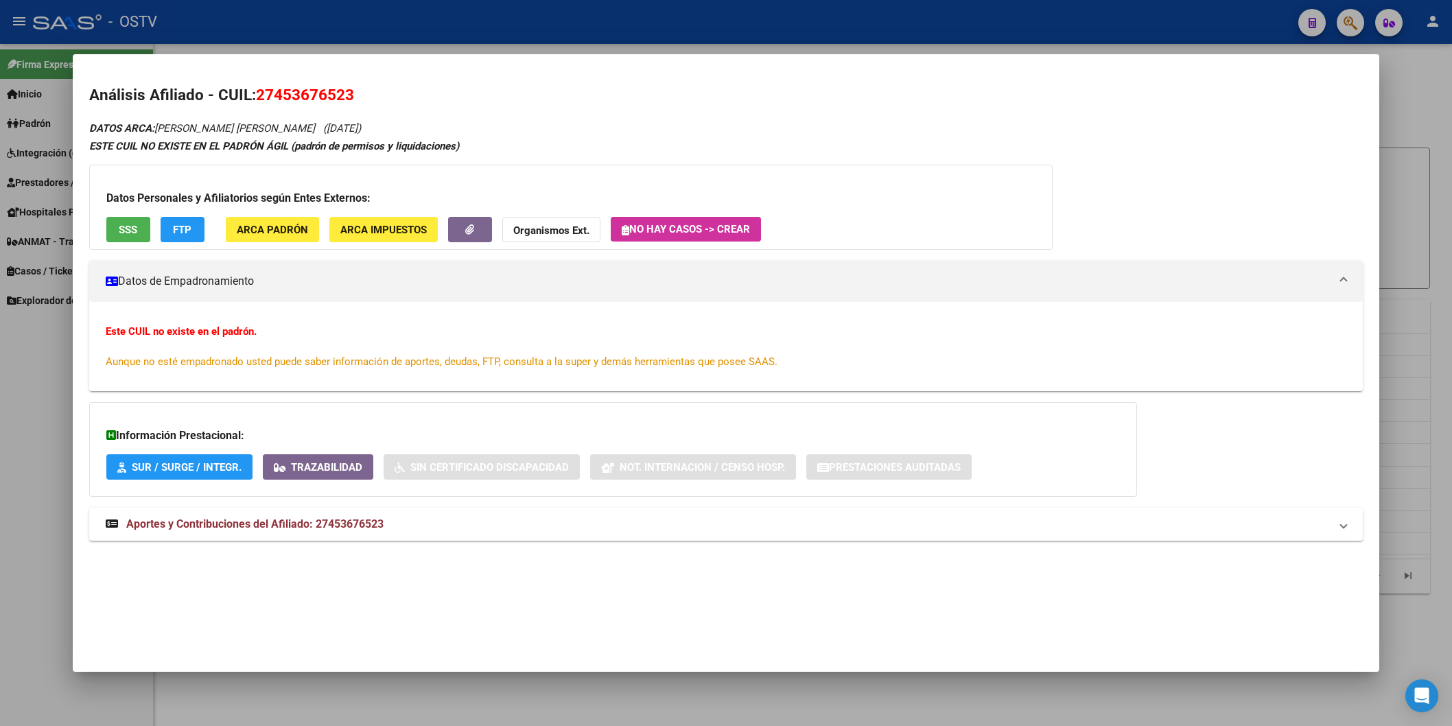  Describe the element at coordinates (551, 231) in the screenshot. I see `strong: Organismos Ext.` at that location.